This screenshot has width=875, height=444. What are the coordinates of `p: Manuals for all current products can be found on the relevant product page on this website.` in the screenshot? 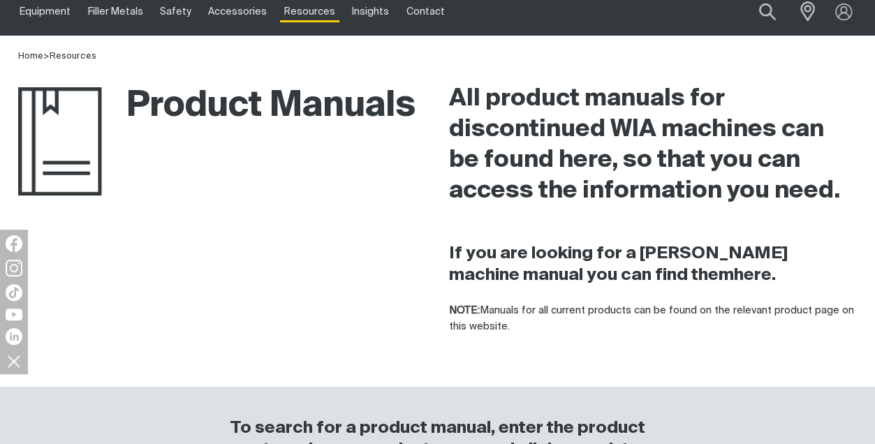 It's located at (653, 319).